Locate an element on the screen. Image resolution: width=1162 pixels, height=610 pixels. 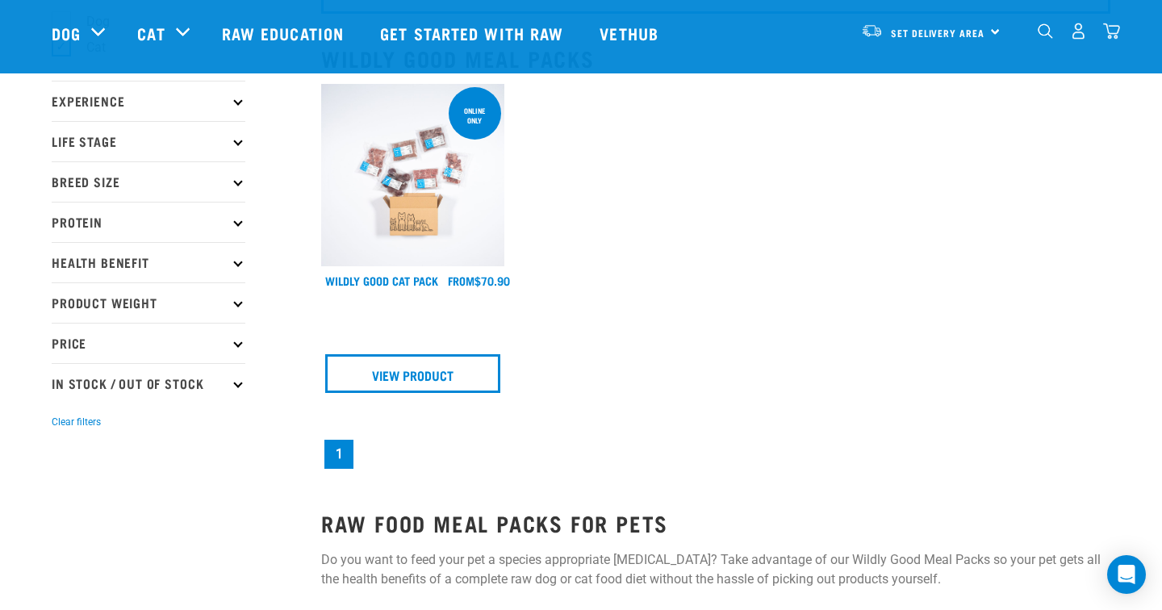
a: Raw Education is located at coordinates (285, 33).